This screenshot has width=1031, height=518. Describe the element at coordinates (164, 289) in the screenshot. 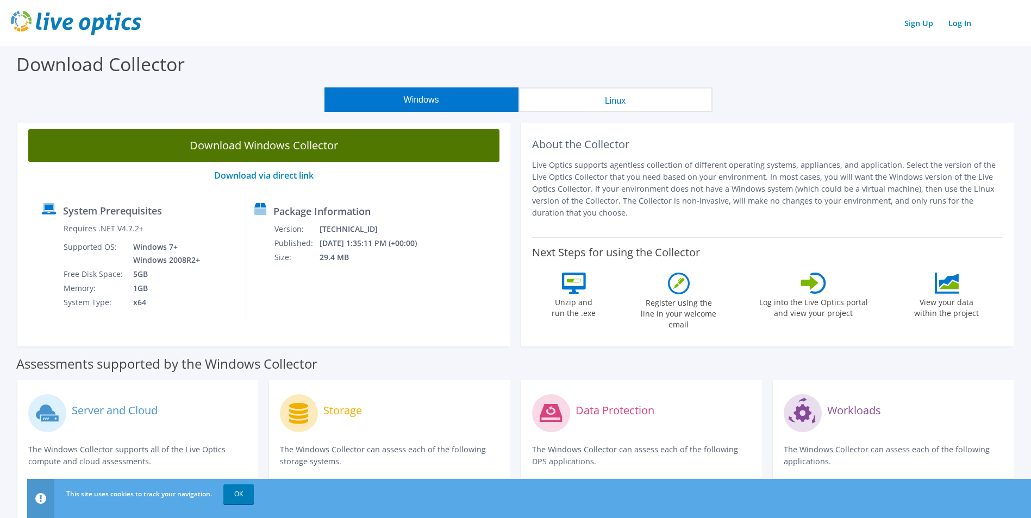

I see `td: 1GB` at that location.